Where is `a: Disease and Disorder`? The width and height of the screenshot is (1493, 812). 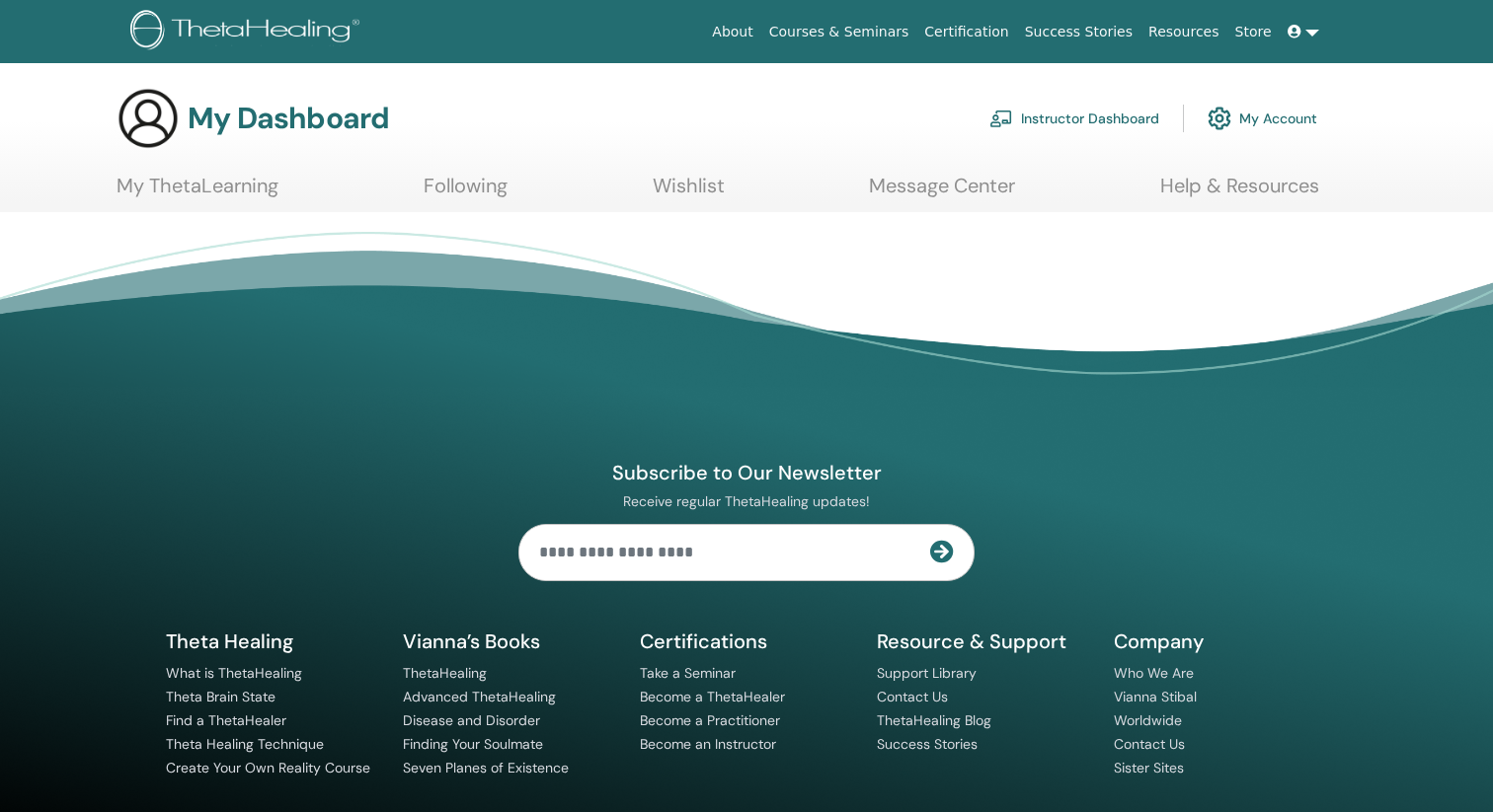
a: Disease and Disorder is located at coordinates (471, 720).